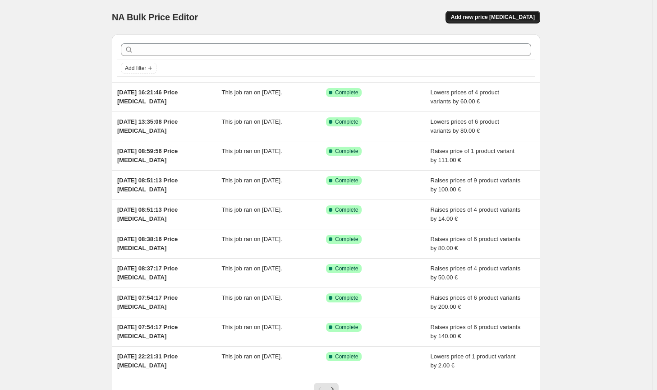 The width and height of the screenshot is (657, 390). Describe the element at coordinates (475, 243) in the screenshot. I see `span: Raises prices of 6 product variants by 80.00 €` at that location.